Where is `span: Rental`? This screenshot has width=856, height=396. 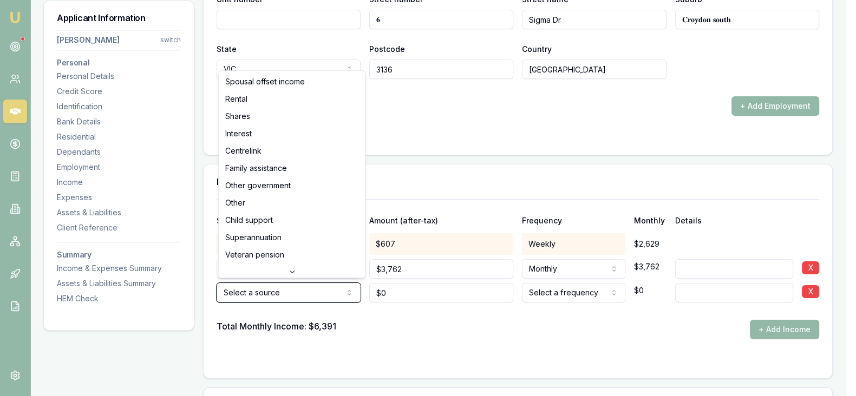 span: Rental is located at coordinates (236, 99).